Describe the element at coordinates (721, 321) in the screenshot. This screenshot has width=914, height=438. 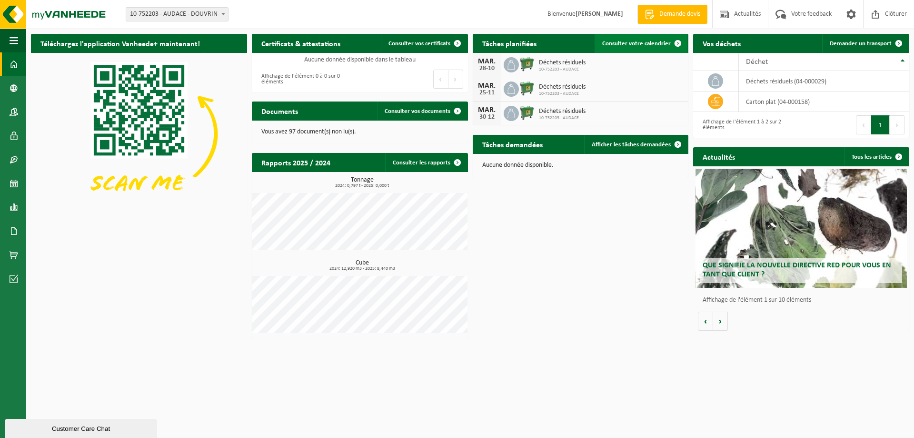
I see `button: Volgende` at that location.